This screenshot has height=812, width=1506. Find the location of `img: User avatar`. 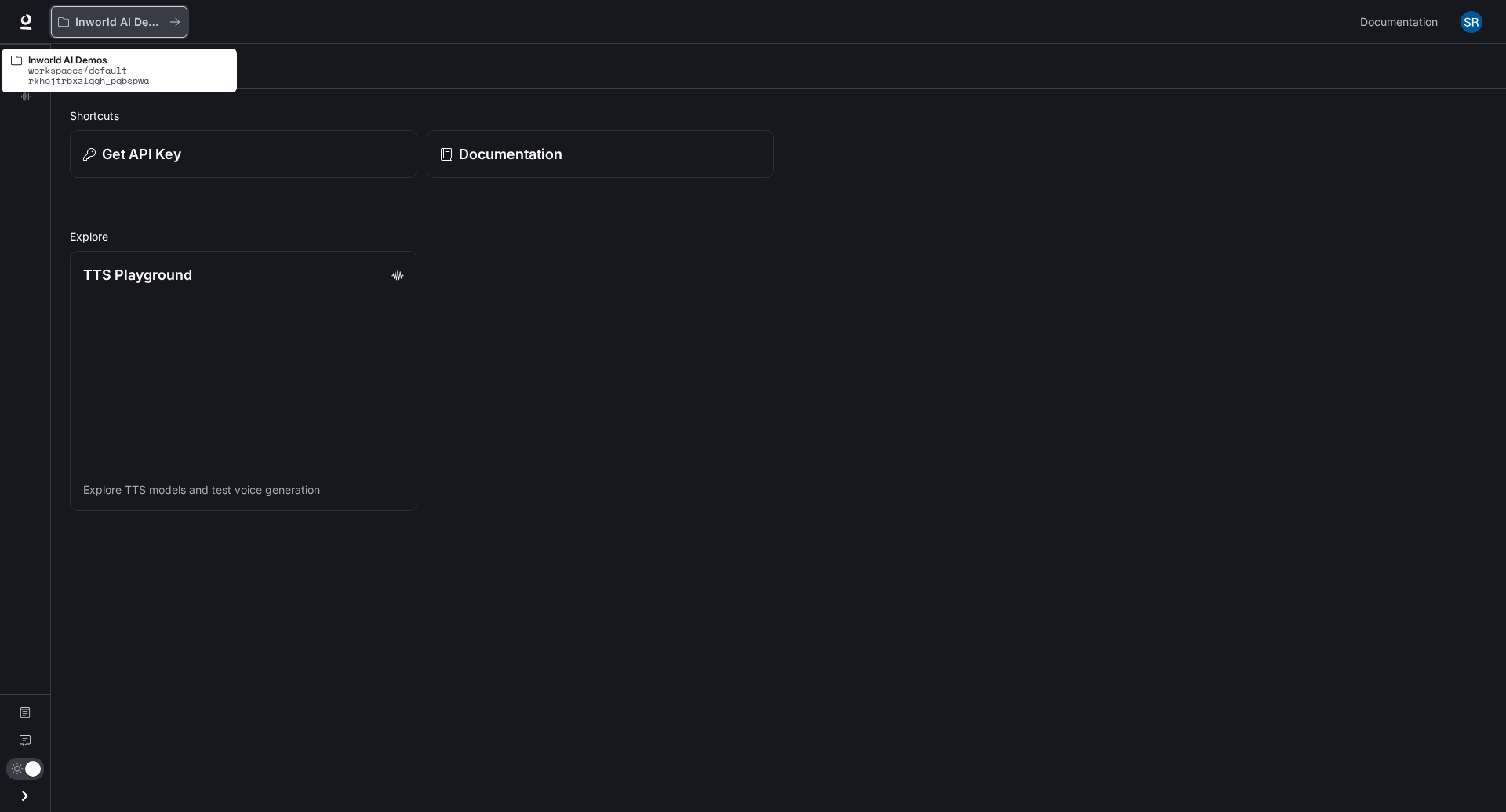

img: User avatar is located at coordinates (1472, 22).